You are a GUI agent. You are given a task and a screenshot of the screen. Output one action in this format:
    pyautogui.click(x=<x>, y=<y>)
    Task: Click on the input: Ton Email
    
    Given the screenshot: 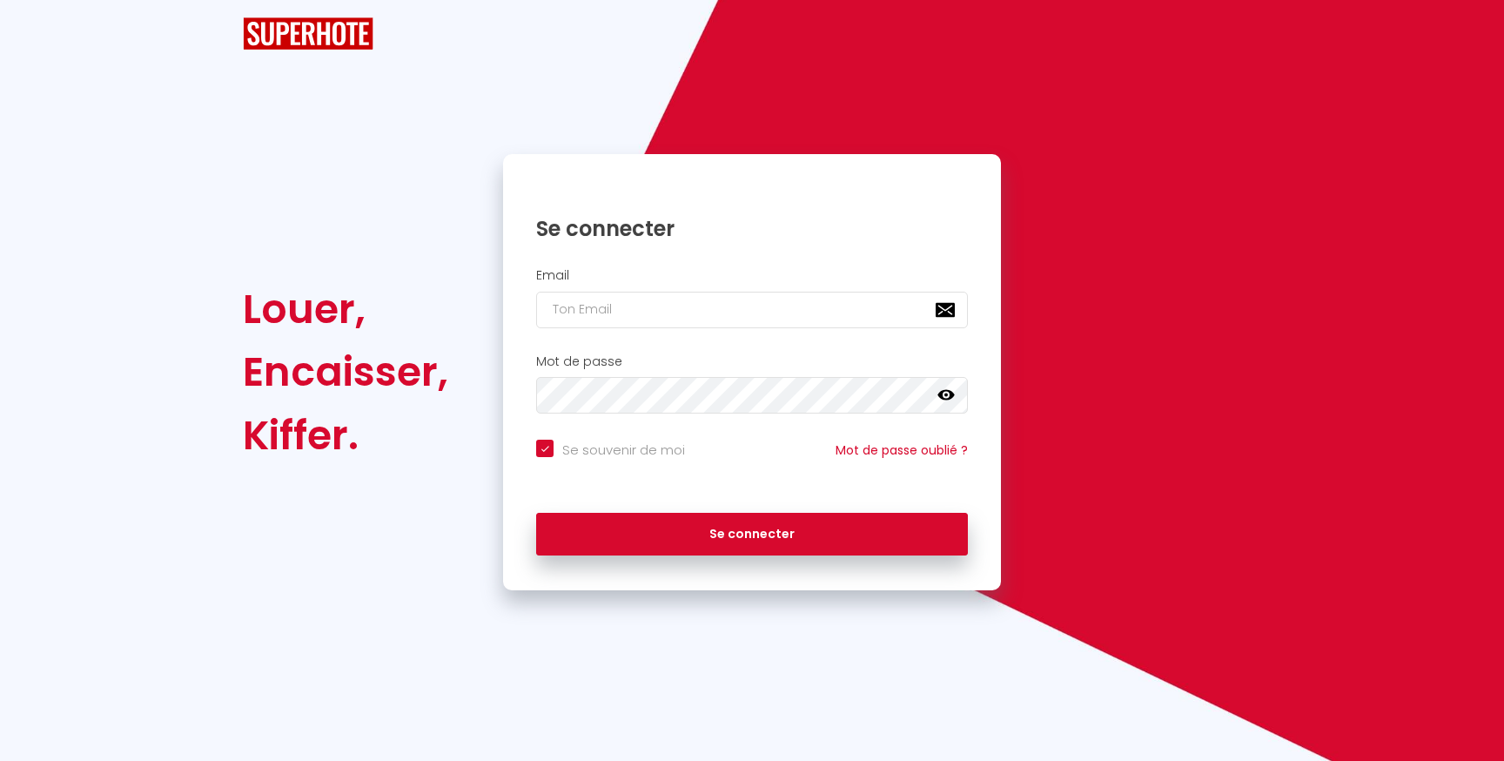 What is the action you would take?
    pyautogui.click(x=752, y=310)
    